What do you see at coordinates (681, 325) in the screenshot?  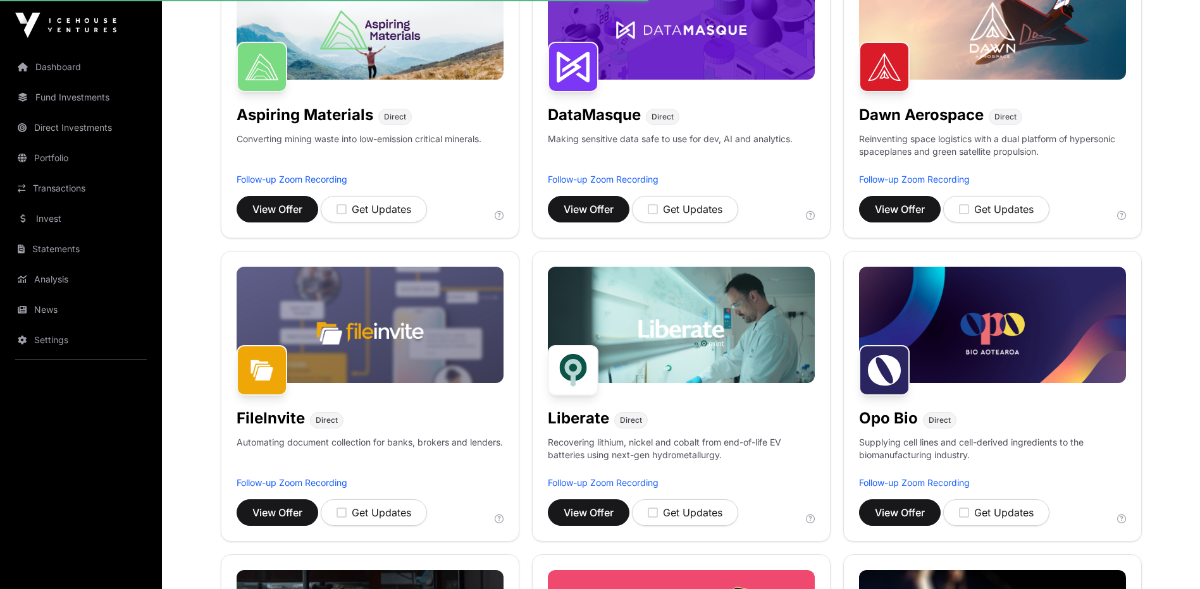 I see `img: Liberate-Banner.jpg` at bounding box center [681, 325].